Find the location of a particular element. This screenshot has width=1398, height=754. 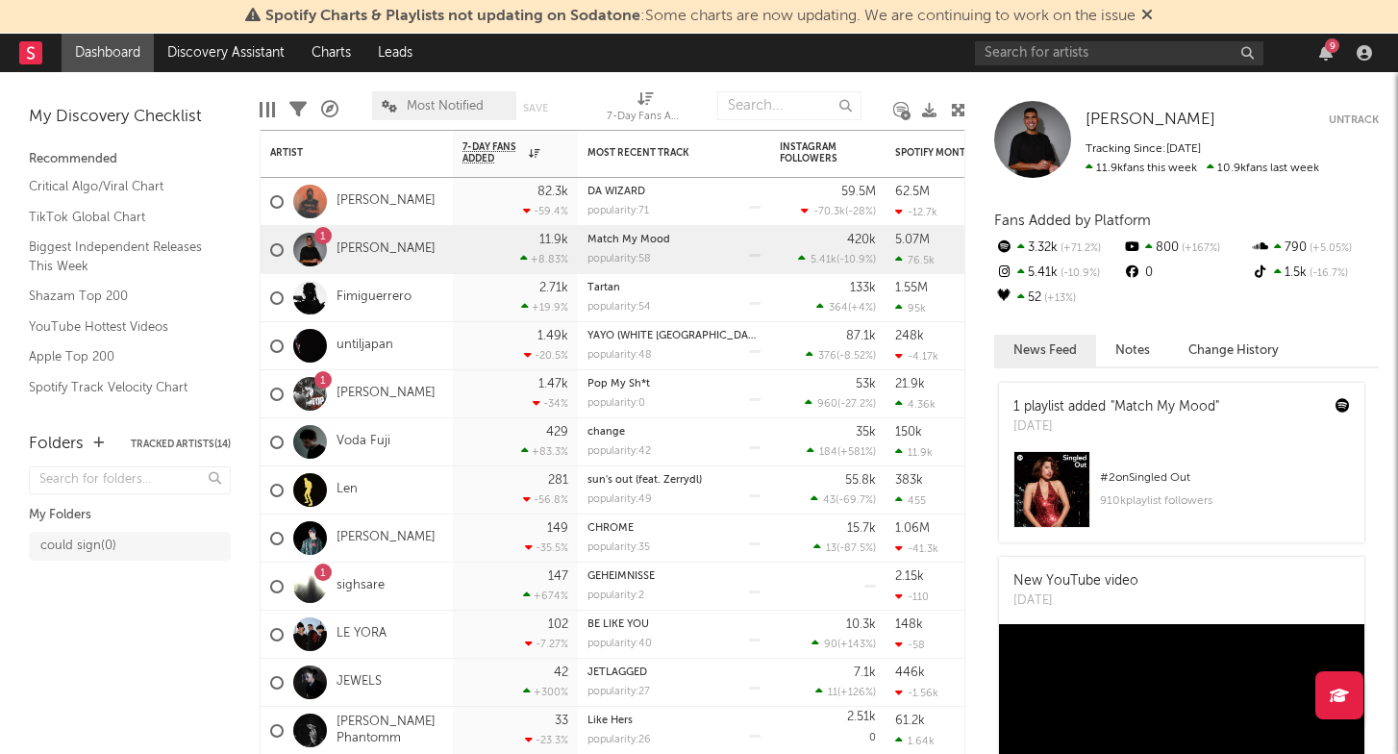

div: popularity: 26 is located at coordinates (619, 740).